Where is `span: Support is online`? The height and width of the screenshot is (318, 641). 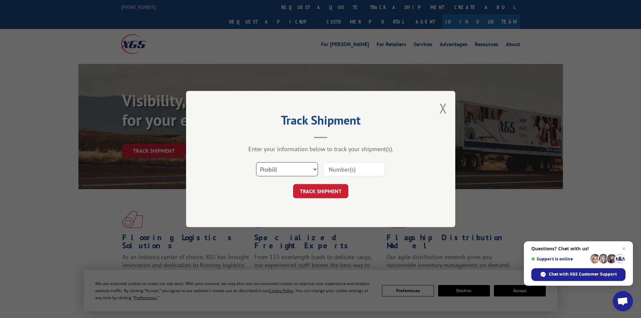 span: Support is online is located at coordinates (559, 259).